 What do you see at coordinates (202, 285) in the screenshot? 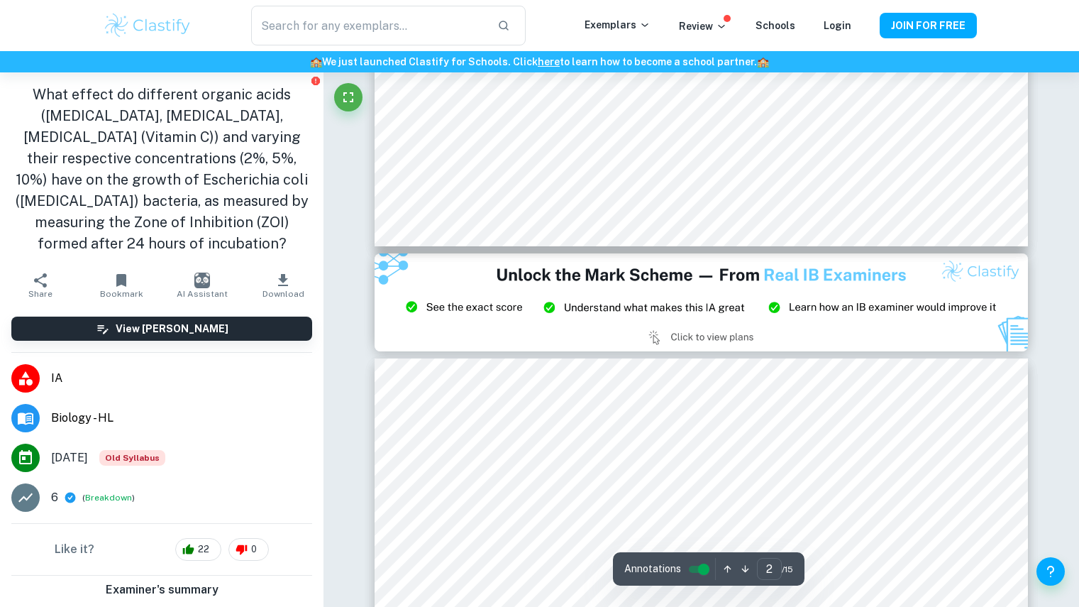
I see `button: AI Assistant` at bounding box center [202, 285].